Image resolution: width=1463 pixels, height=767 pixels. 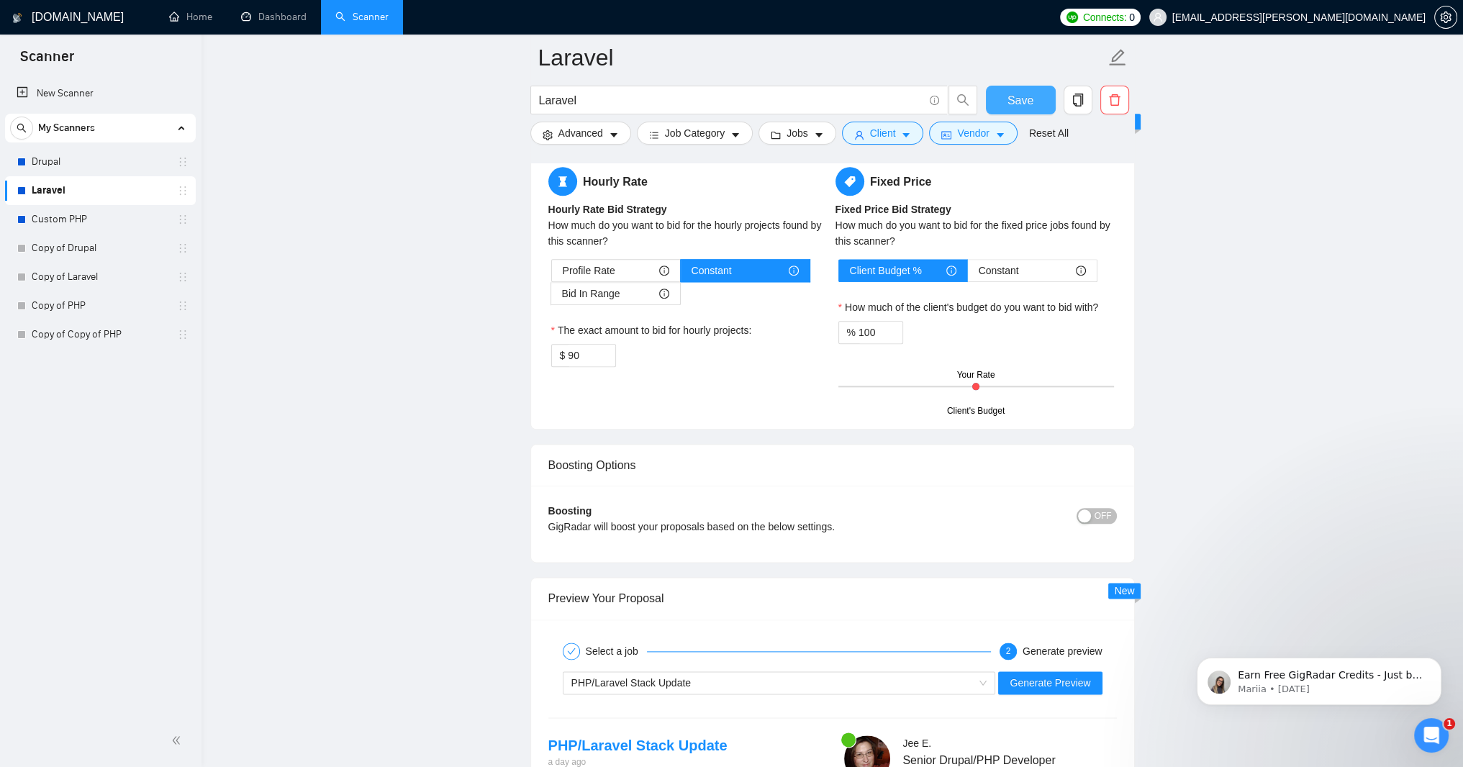 What do you see at coordinates (155, 62) in the screenshot?
I see `p: Message from Mariia, sent 3d ago` at bounding box center [155, 62].